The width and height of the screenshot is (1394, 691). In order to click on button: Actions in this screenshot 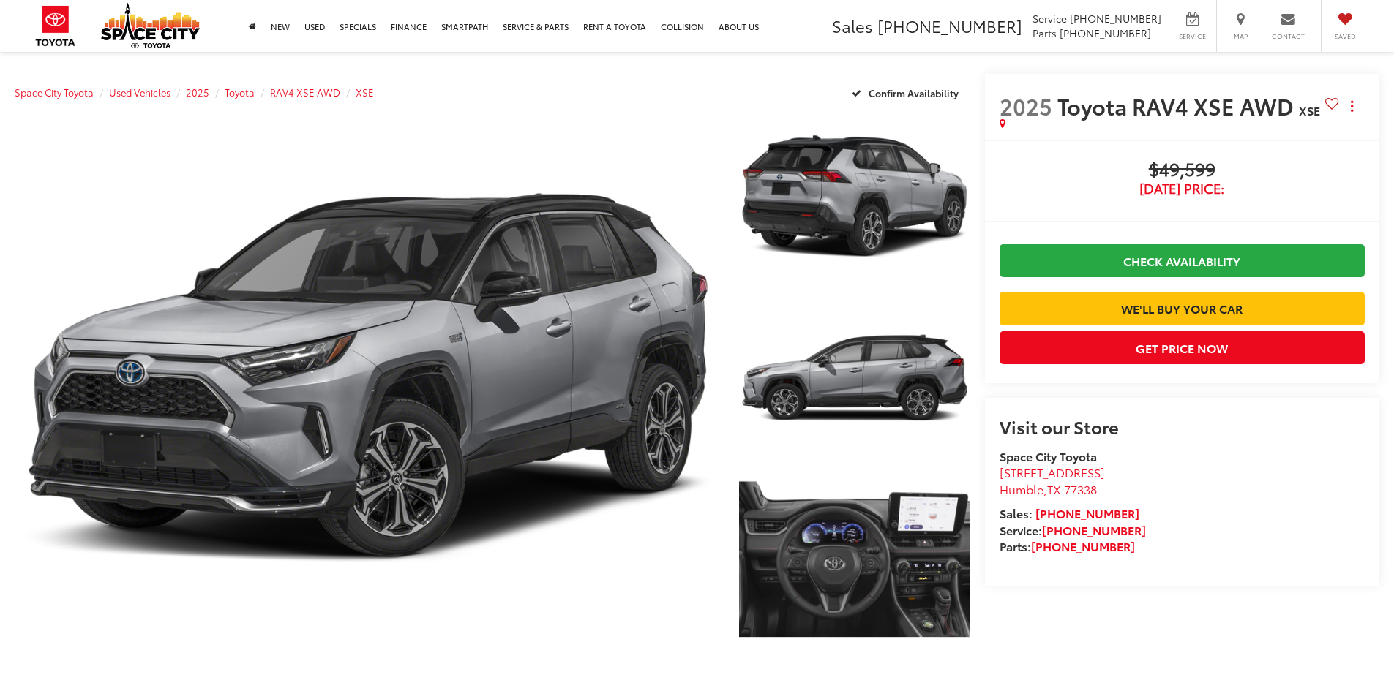, I will do `click(1351, 105)`.